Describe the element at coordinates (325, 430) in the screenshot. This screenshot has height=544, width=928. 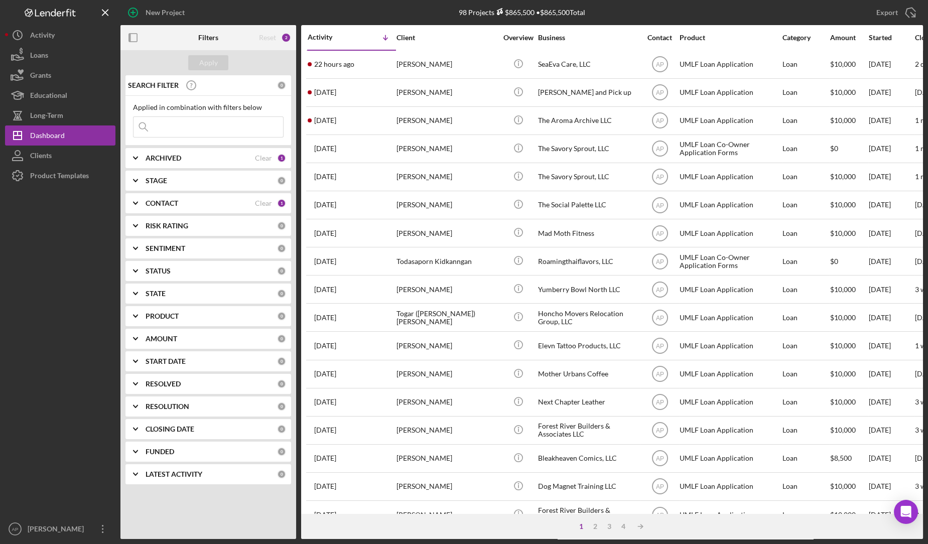
I see `time: 2025-09-18 20:33` at that location.